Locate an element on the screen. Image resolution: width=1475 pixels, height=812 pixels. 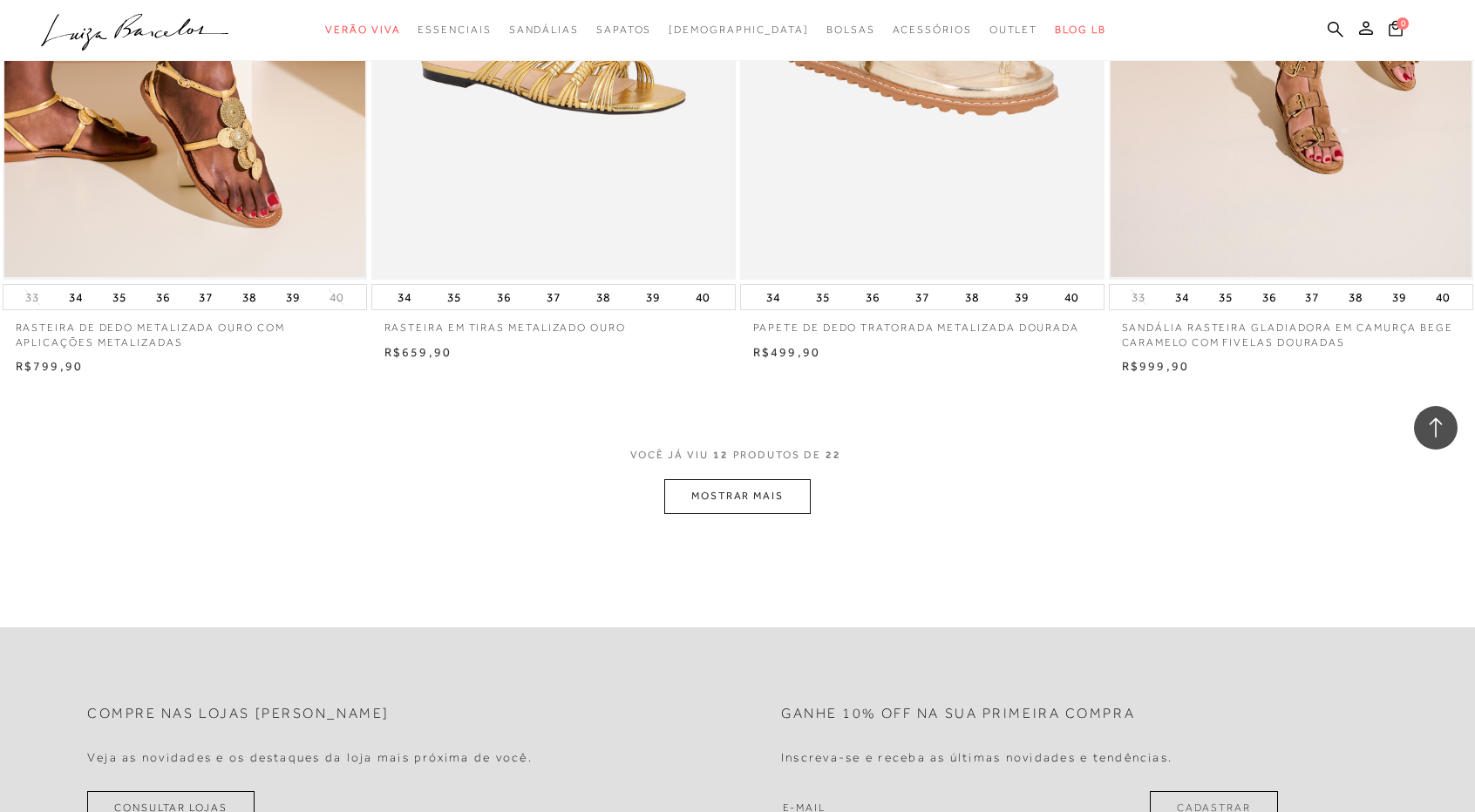
span: Outlet is located at coordinates (1014, 30).